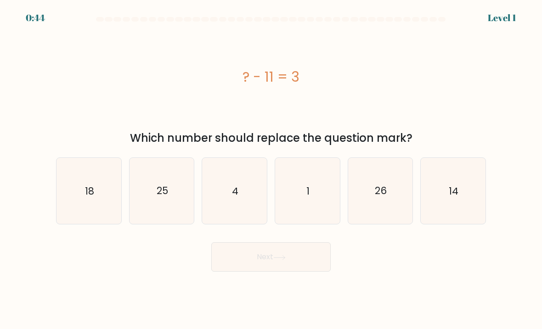 This screenshot has width=542, height=329. Describe the element at coordinates (90, 191) in the screenshot. I see `text: 18` at that location.